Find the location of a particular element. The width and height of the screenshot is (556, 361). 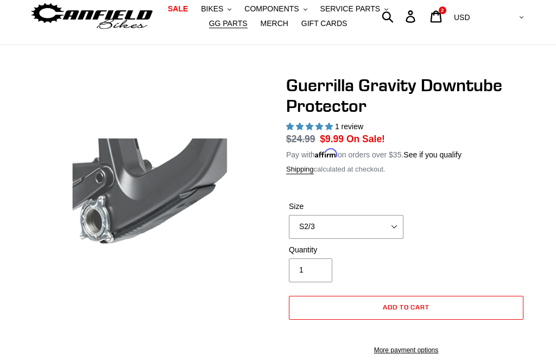

a: 2 is located at coordinates (437, 16).